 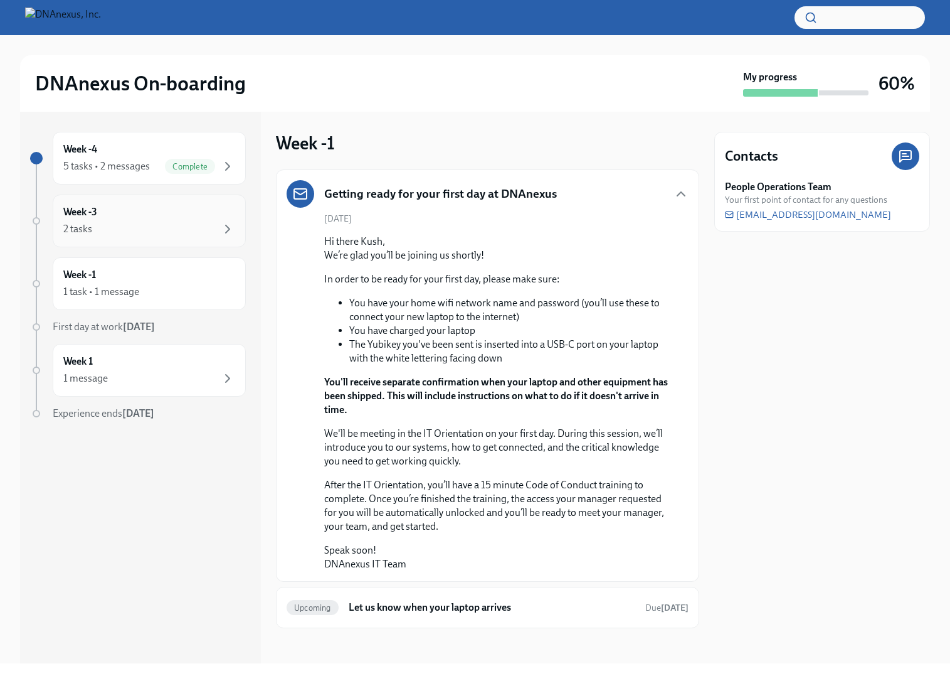 I want to click on strong: My progress, so click(x=770, y=77).